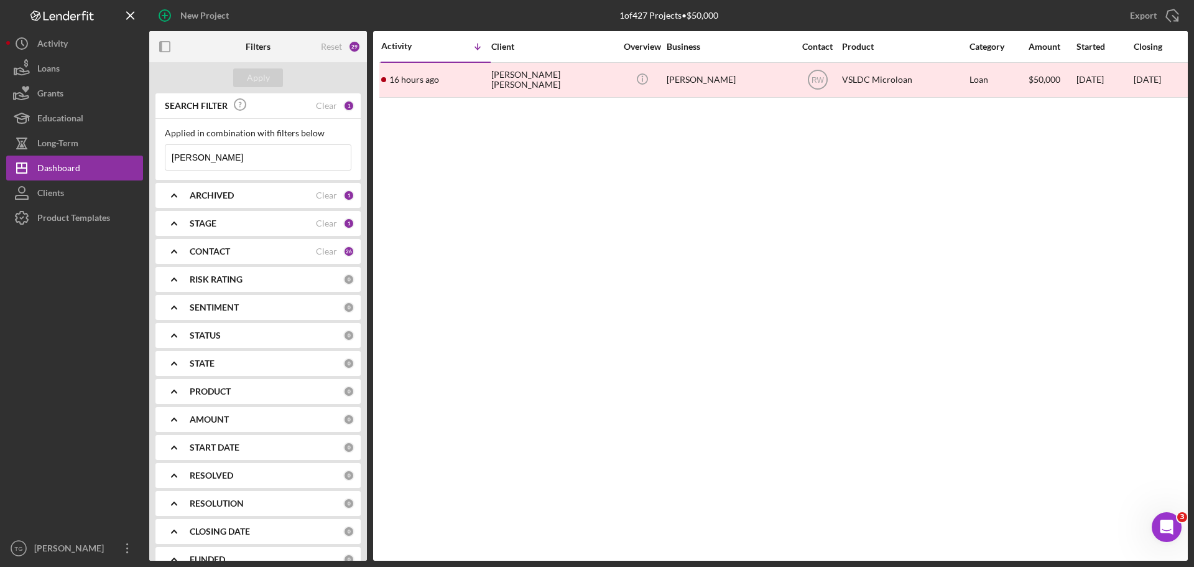  What do you see at coordinates (998, 80) in the screenshot?
I see `div: Loan` at bounding box center [998, 80].